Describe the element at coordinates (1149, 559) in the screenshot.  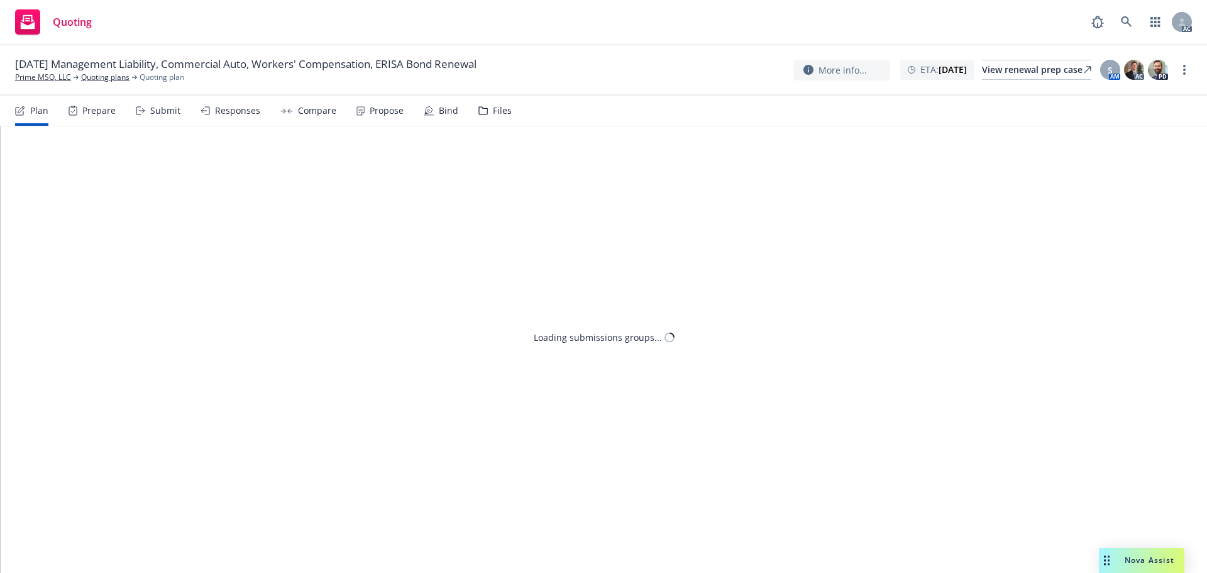
I see `span: Nova Assist` at that location.